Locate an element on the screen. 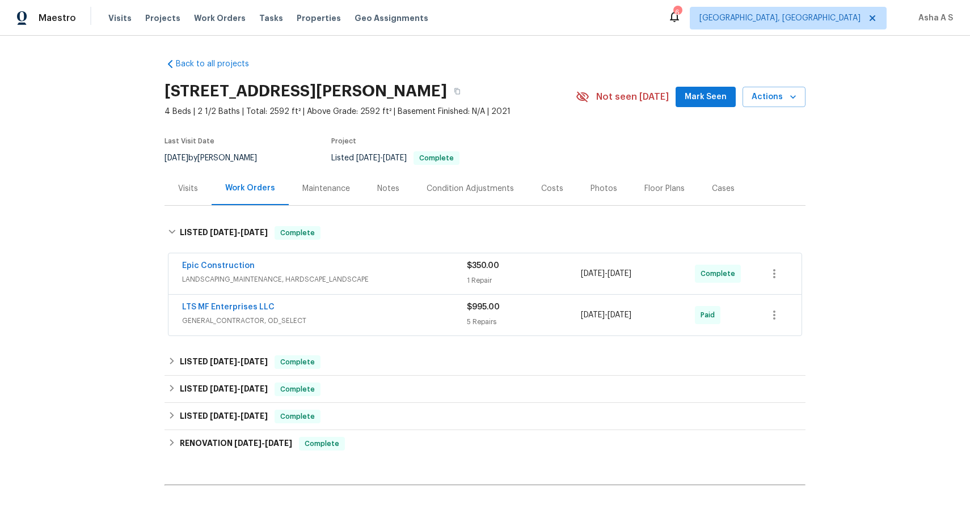 The height and width of the screenshot is (510, 970). span: Maestro is located at coordinates (57, 18).